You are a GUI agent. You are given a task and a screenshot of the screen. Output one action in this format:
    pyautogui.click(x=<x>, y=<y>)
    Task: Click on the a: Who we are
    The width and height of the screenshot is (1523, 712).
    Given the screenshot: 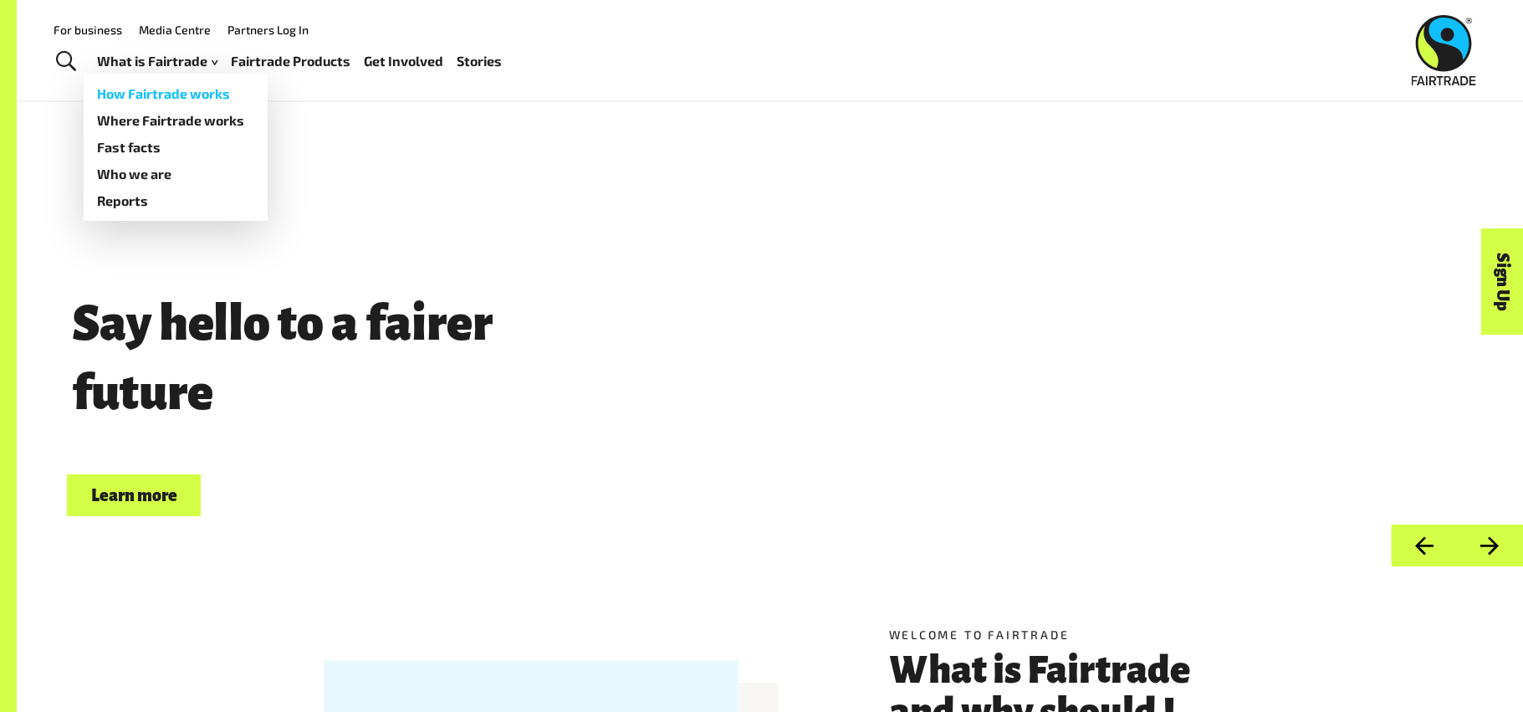 What is the action you would take?
    pyautogui.click(x=176, y=174)
    